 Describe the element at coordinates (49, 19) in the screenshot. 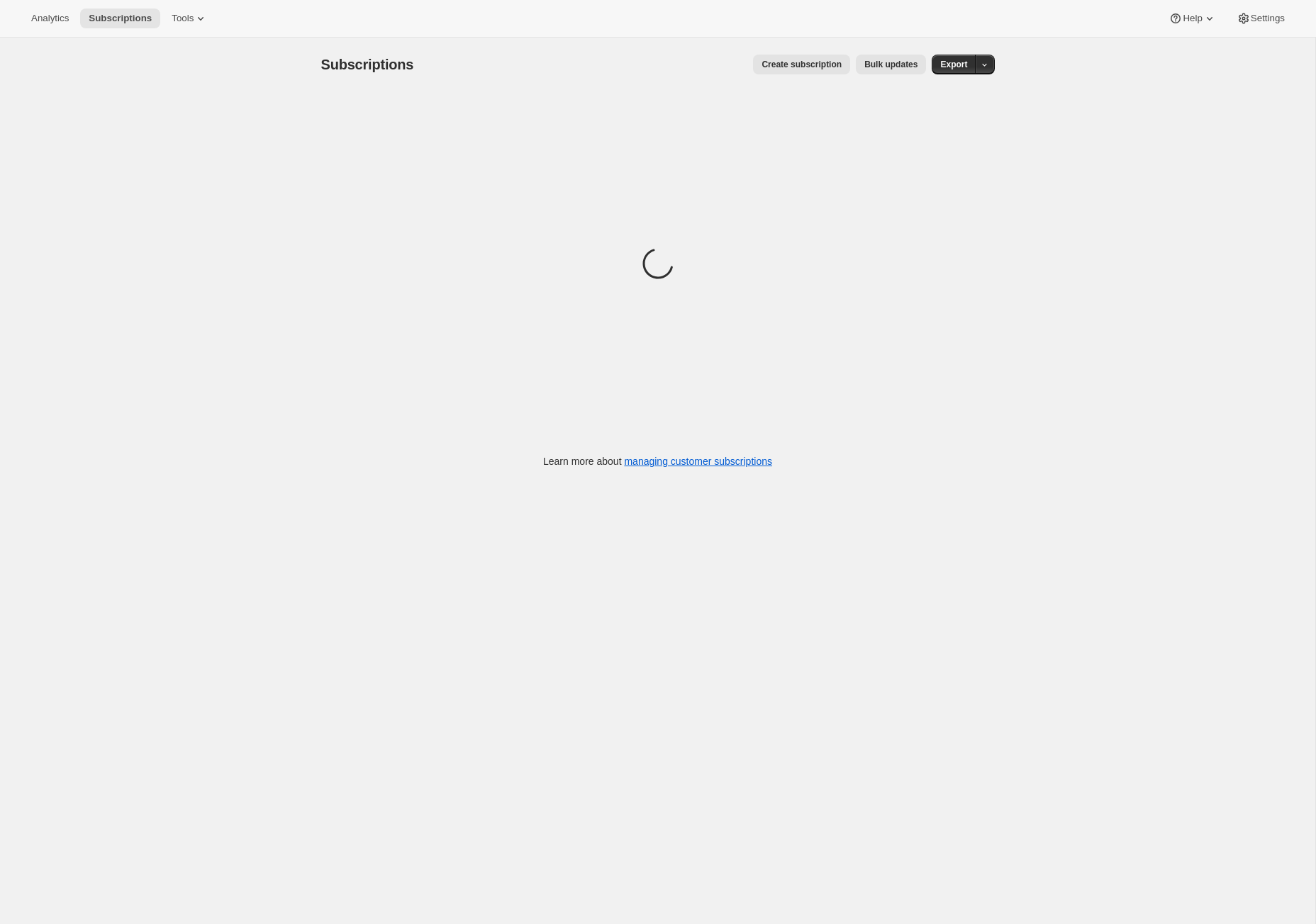

I see `span: Analytics` at that location.